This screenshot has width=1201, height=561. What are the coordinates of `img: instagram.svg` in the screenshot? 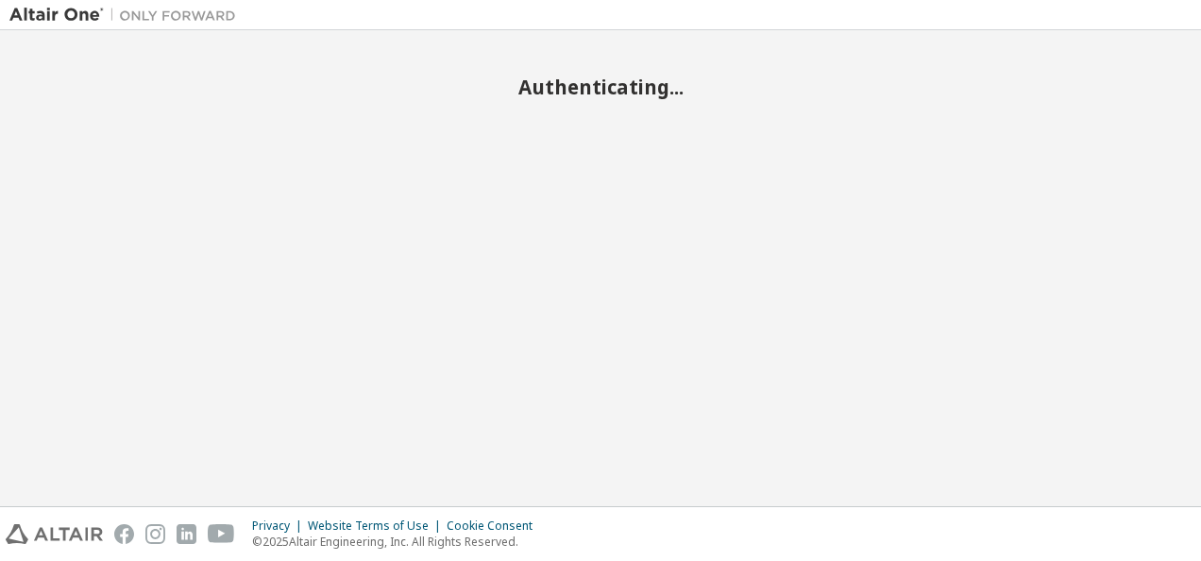 It's located at (155, 533).